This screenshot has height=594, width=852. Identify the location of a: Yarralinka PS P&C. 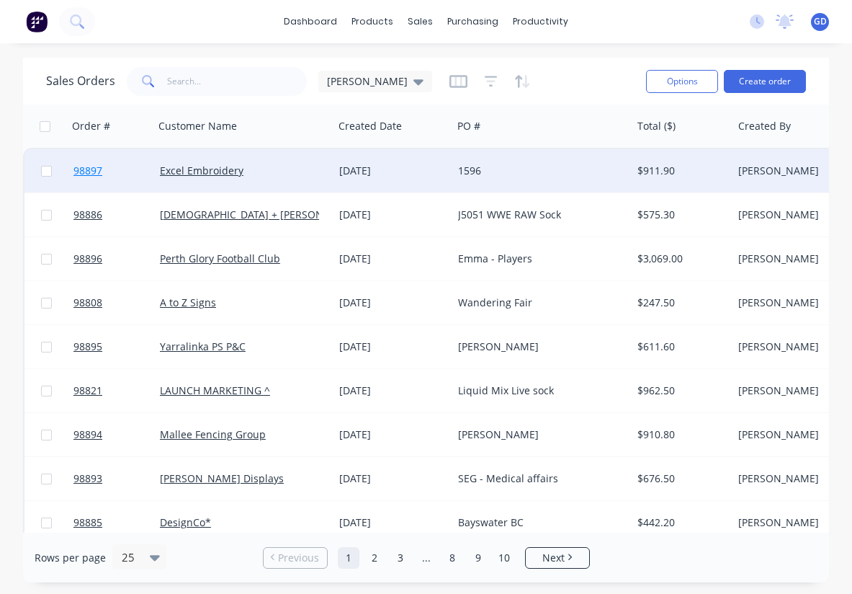
(202, 346).